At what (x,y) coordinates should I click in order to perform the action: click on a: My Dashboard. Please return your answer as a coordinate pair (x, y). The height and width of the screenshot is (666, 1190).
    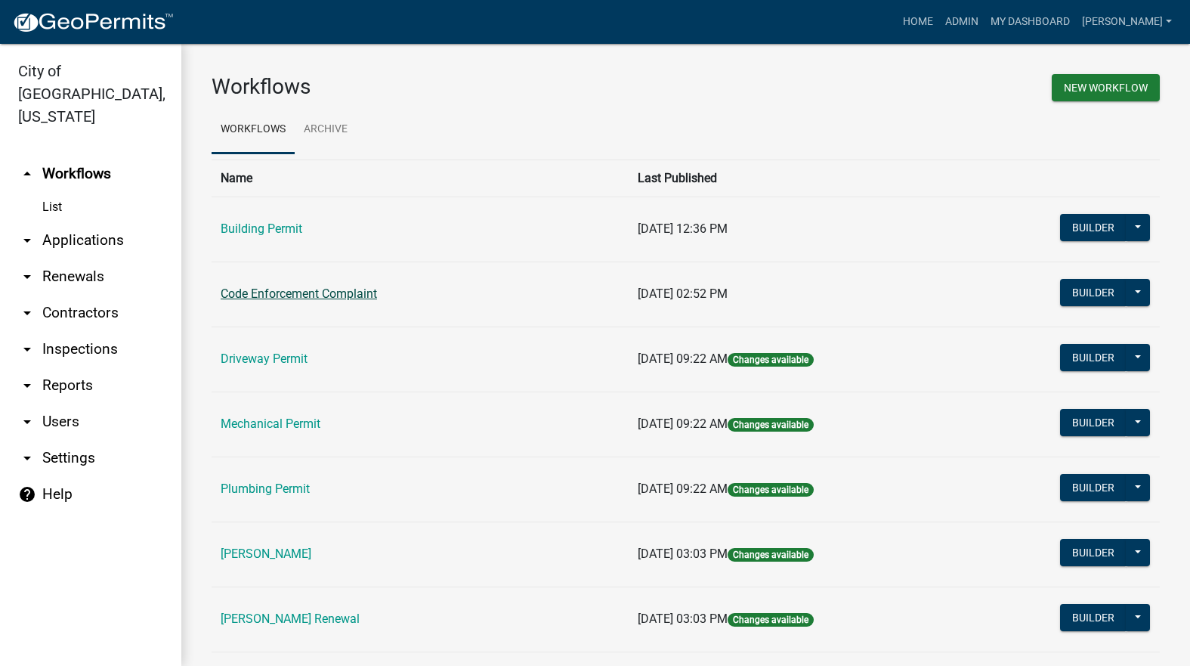
    Looking at the image, I should click on (1030, 22).